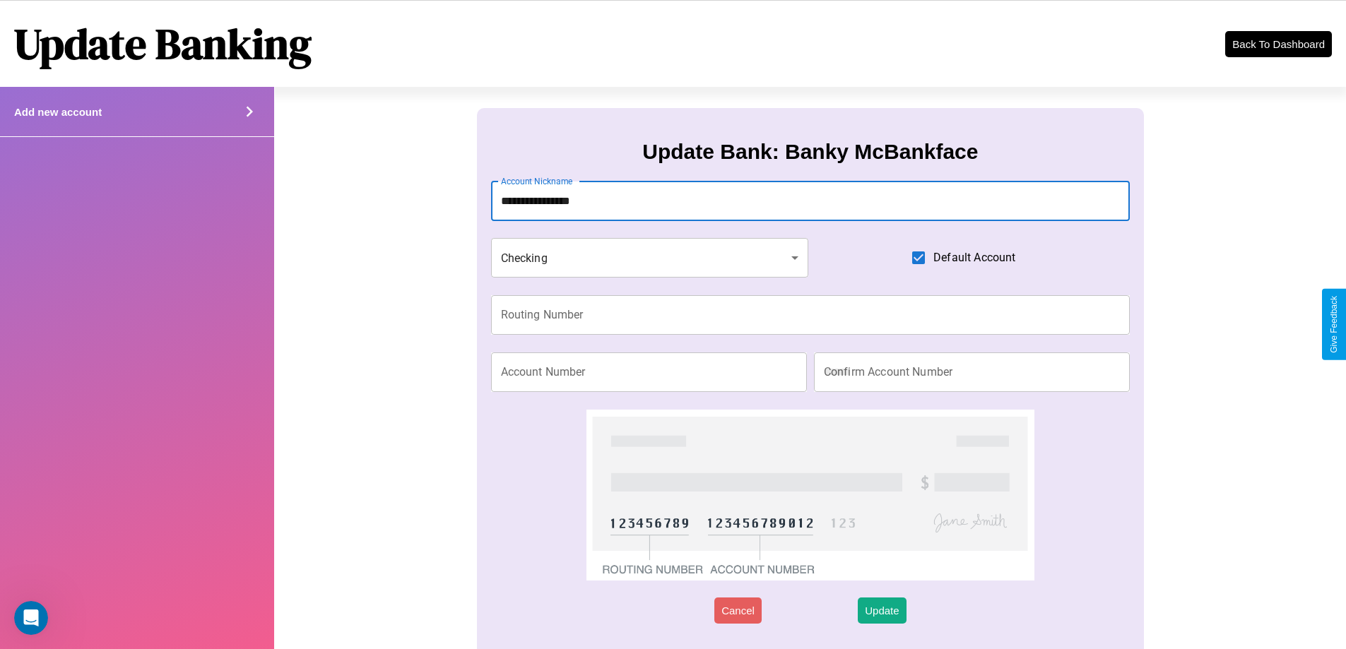  Describe the element at coordinates (537, 181) in the screenshot. I see `label: Account Nickname` at that location.